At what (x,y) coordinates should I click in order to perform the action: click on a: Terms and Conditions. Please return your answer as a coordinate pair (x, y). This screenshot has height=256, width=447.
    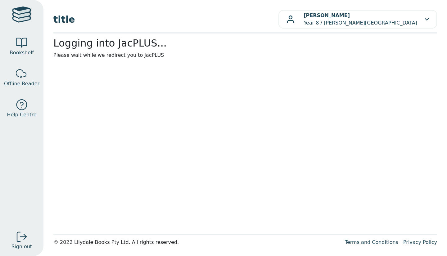
    Looking at the image, I should click on (371, 242).